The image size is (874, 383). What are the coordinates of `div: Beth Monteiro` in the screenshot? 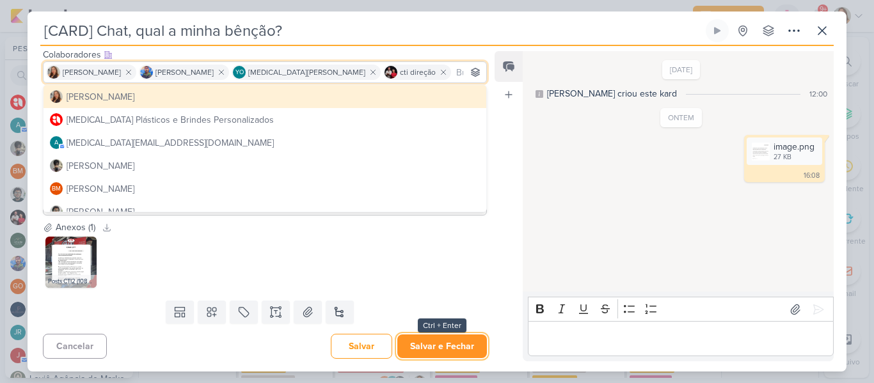 It's located at (56, 189).